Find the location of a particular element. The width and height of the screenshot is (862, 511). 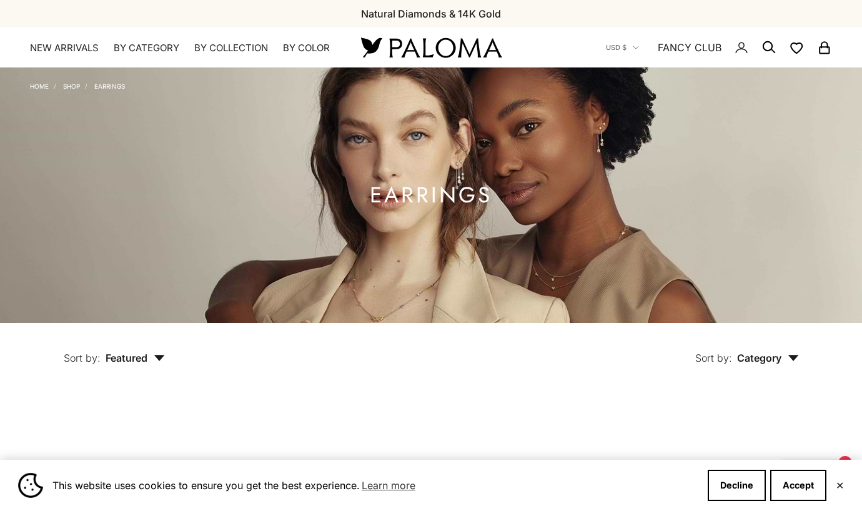

summary: By Collection is located at coordinates (231, 48).